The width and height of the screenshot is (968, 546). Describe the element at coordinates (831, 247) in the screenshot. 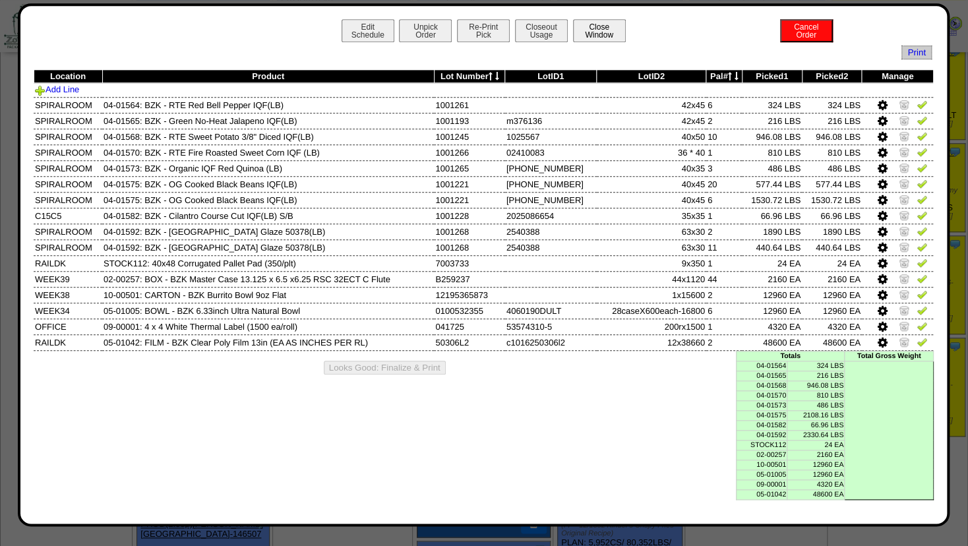

I see `td: 440.64 LBS` at that location.